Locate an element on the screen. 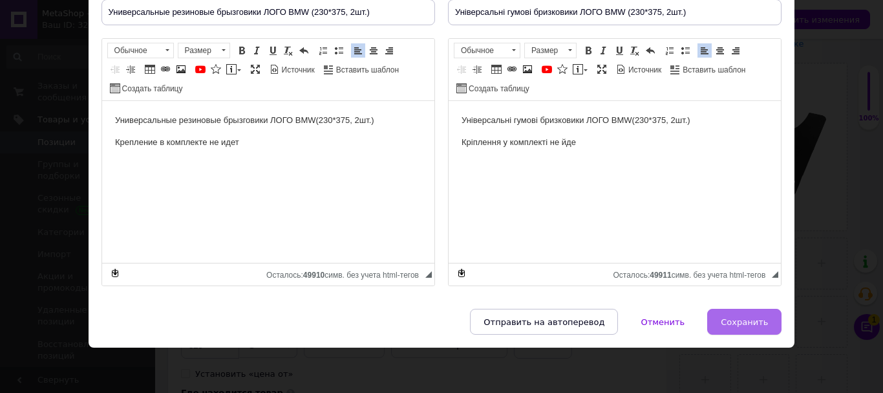  p: Универсальные резиновые брызговики ЛОГО BMW (230*375, 2шт.) is located at coordinates (166, 19).